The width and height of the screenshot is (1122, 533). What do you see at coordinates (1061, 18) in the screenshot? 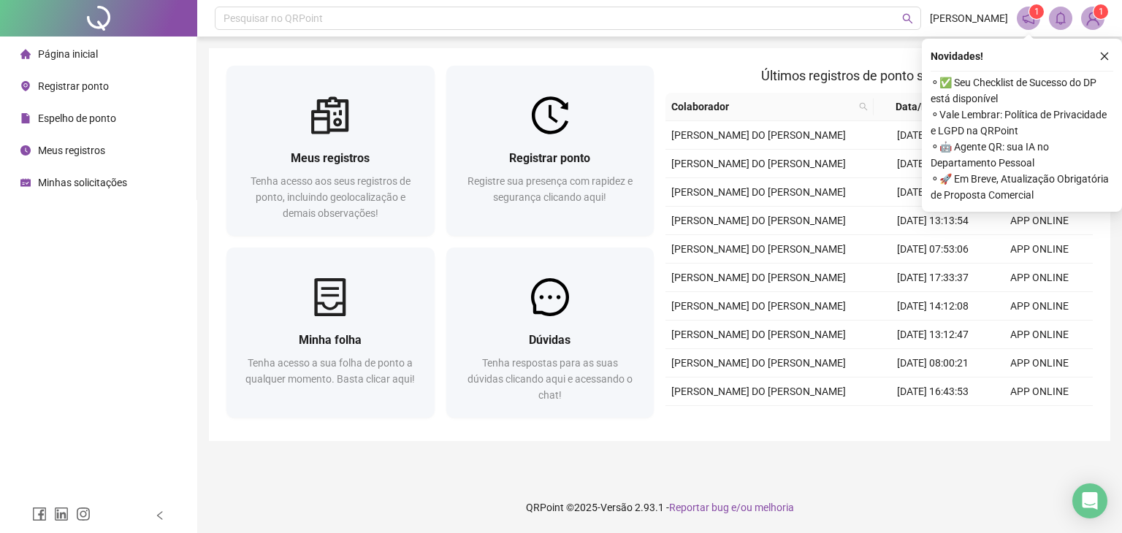
I see `span: bell` at bounding box center [1061, 18].